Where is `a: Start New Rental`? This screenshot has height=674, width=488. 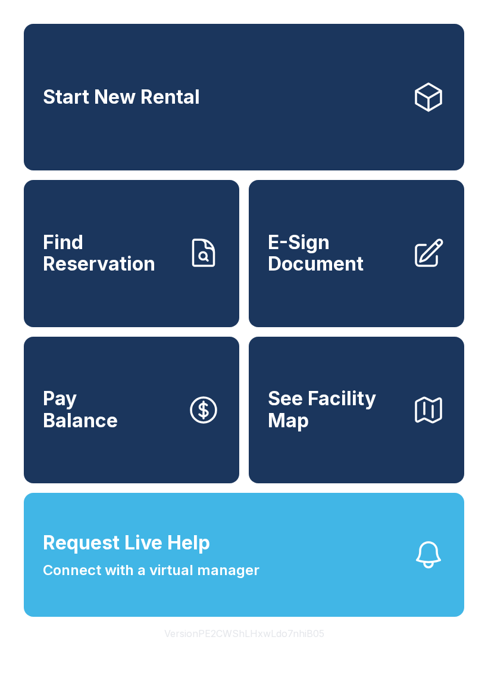
a: Start New Rental is located at coordinates (244, 97).